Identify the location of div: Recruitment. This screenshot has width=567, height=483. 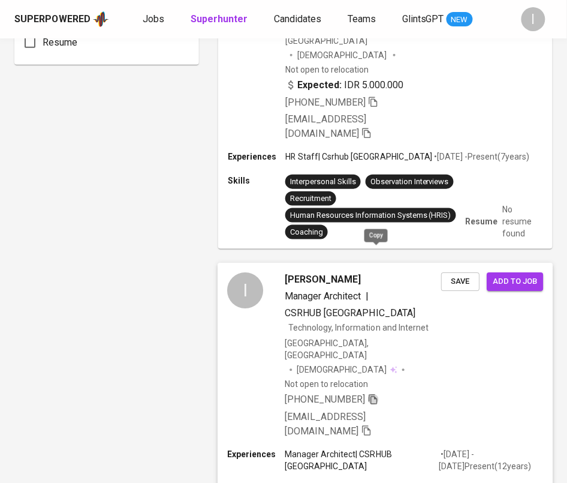
(311, 199).